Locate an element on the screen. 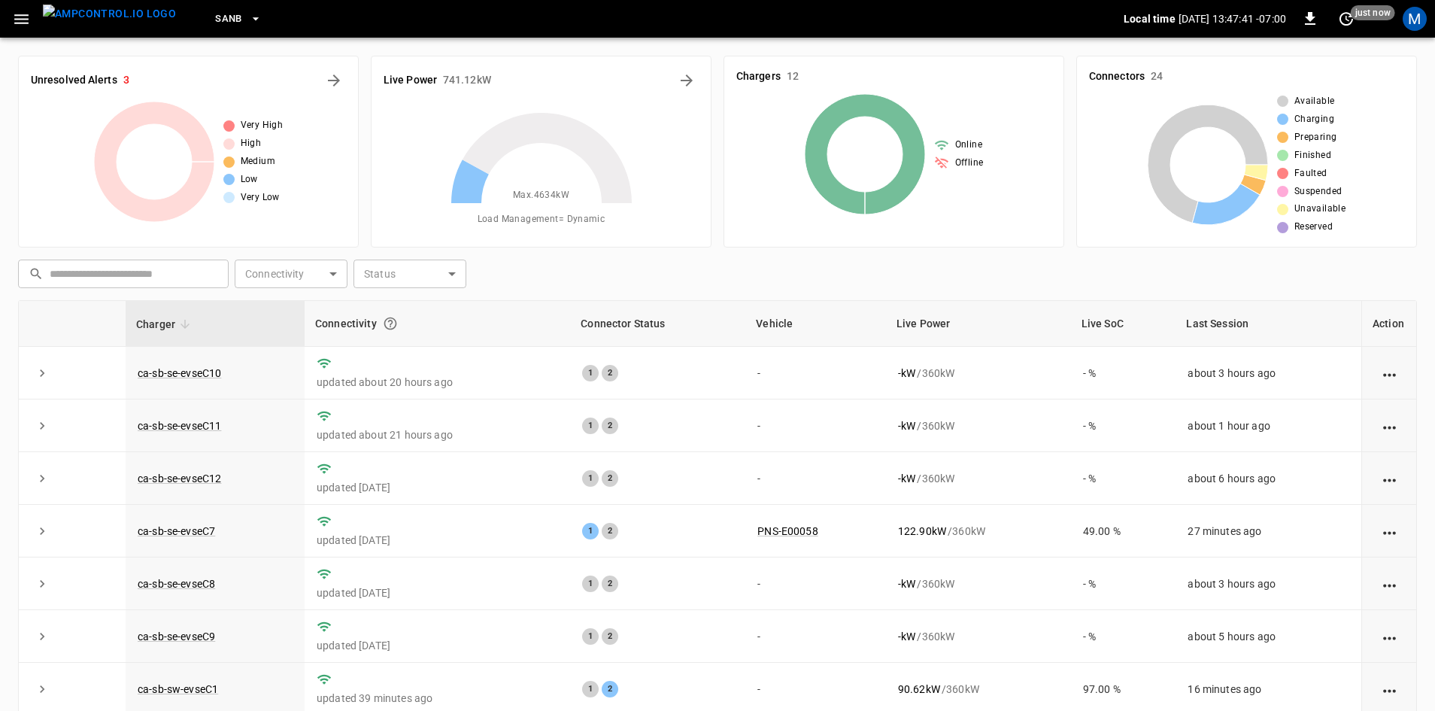 The width and height of the screenshot is (1435, 711). span: Charger is located at coordinates (165, 324).